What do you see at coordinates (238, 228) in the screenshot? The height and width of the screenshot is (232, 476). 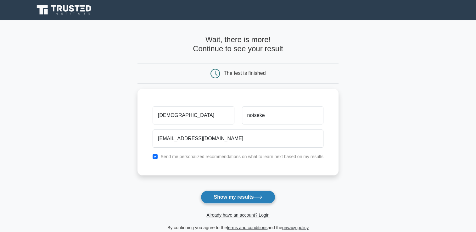 I see `div: By continuing you agree to the and the` at bounding box center [238, 228].